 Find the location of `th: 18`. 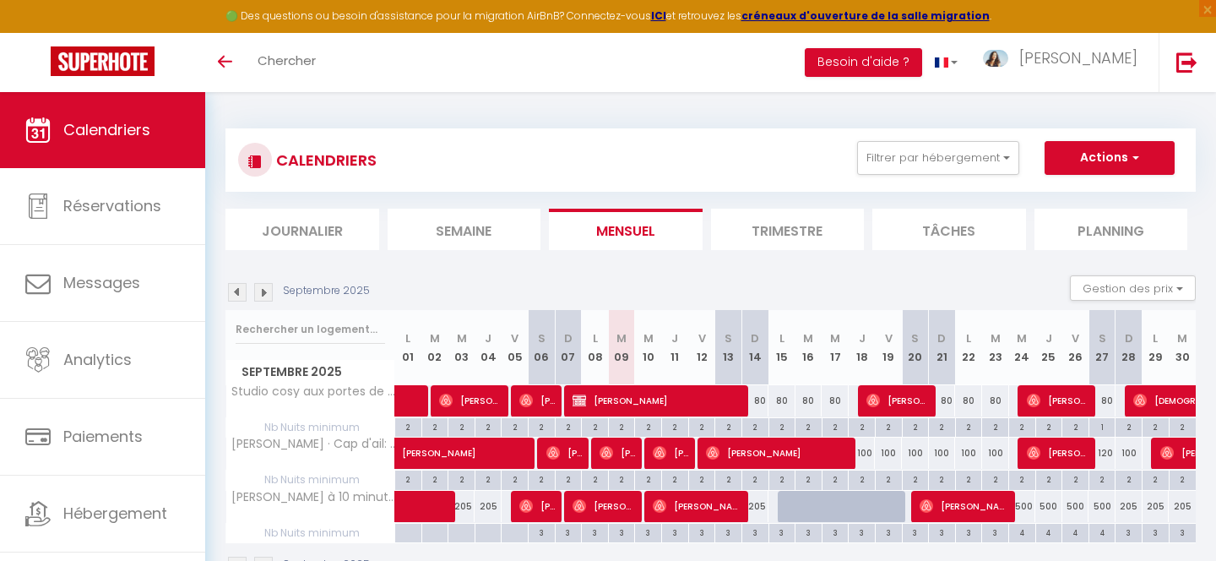

th: 18 is located at coordinates (862, 347).